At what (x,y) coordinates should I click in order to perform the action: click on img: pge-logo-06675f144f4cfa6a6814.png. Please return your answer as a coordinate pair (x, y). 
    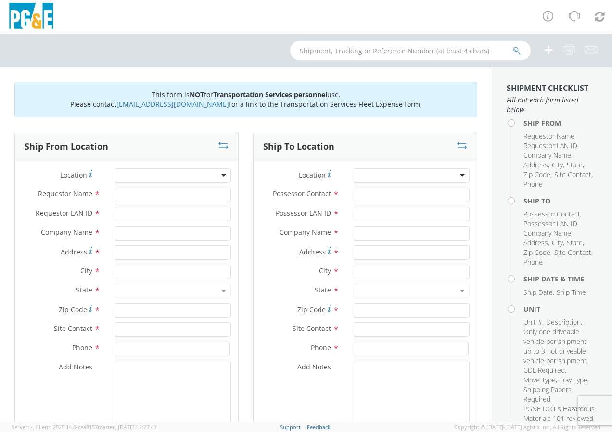
    Looking at the image, I should click on (31, 17).